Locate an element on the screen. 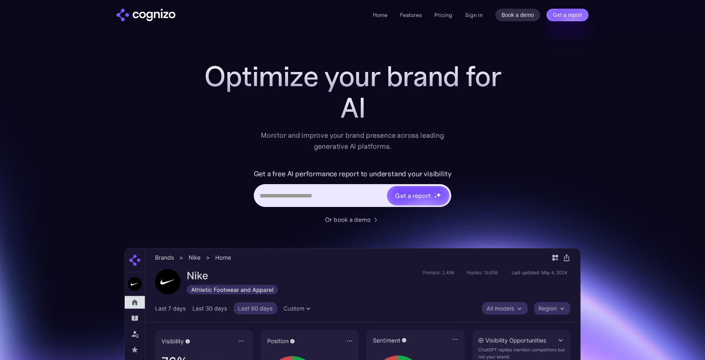  a: Book a demo is located at coordinates (518, 15).